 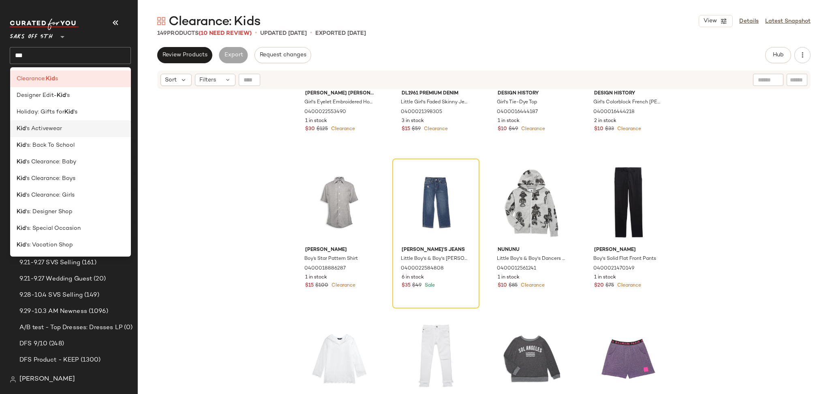 What do you see at coordinates (517, 112) in the screenshot?
I see `span: 0400016444187` at bounding box center [517, 112].